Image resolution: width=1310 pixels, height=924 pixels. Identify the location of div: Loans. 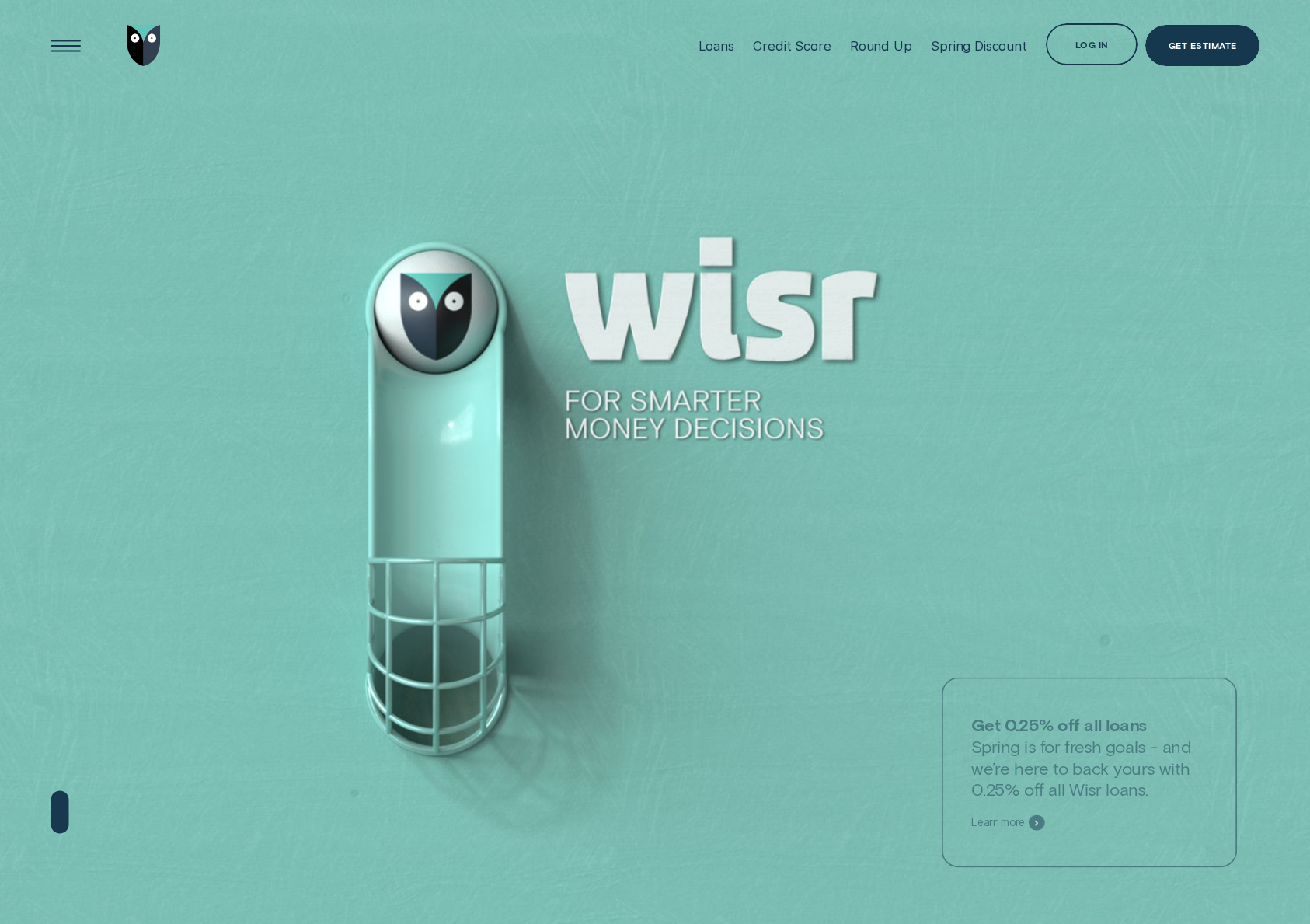
(717, 46).